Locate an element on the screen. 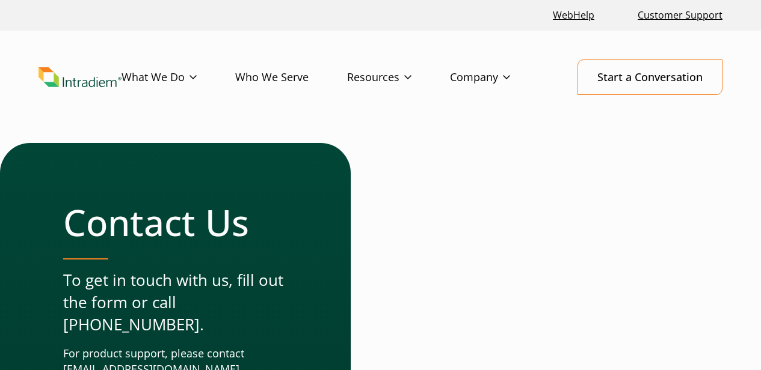  a: Resources is located at coordinates (398, 78).